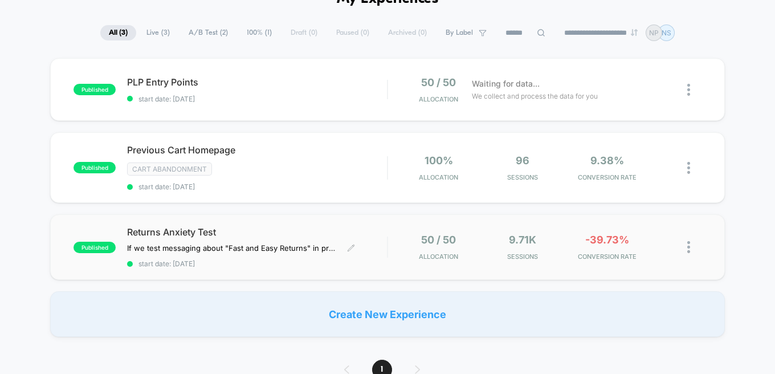 This screenshot has height=374, width=775. Describe the element at coordinates (257, 232) in the screenshot. I see `span: Returns Anxiety Test` at that location.